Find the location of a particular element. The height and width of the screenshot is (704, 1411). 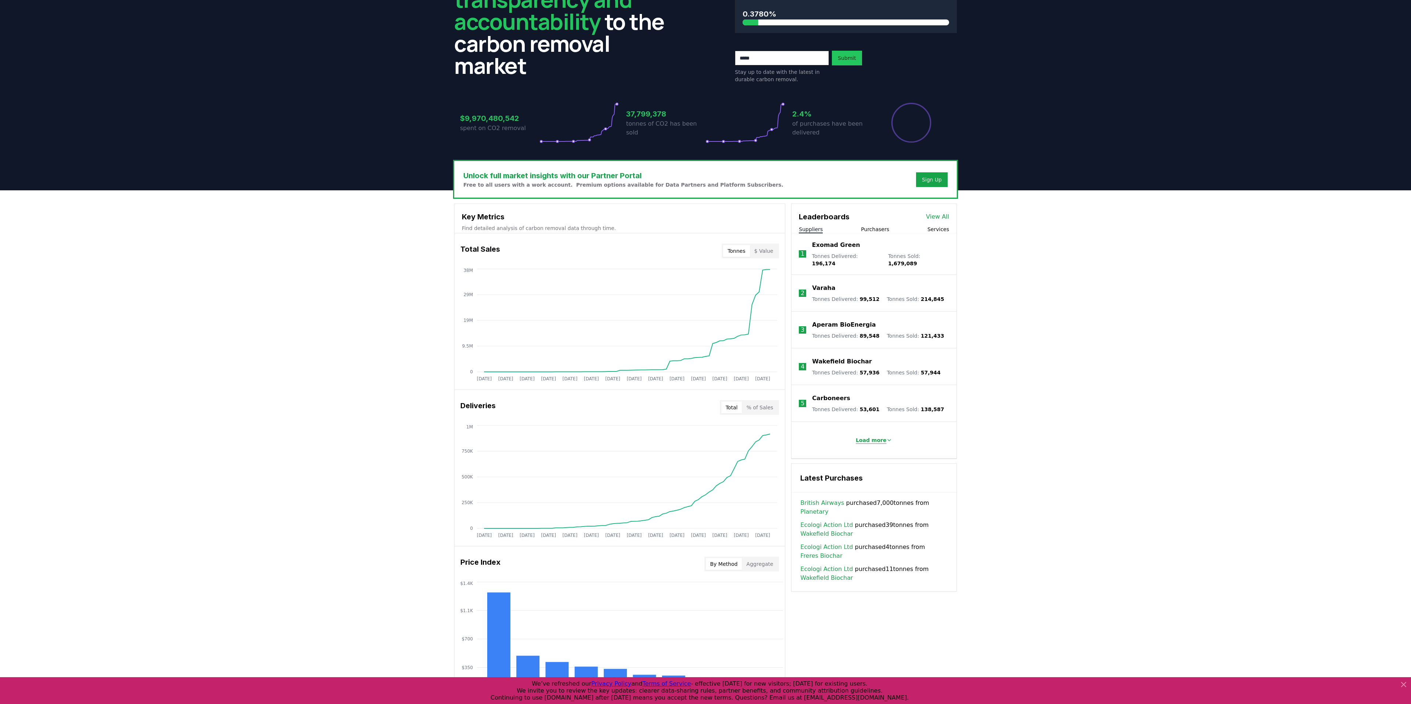

a: Exomad Green is located at coordinates (836, 245).